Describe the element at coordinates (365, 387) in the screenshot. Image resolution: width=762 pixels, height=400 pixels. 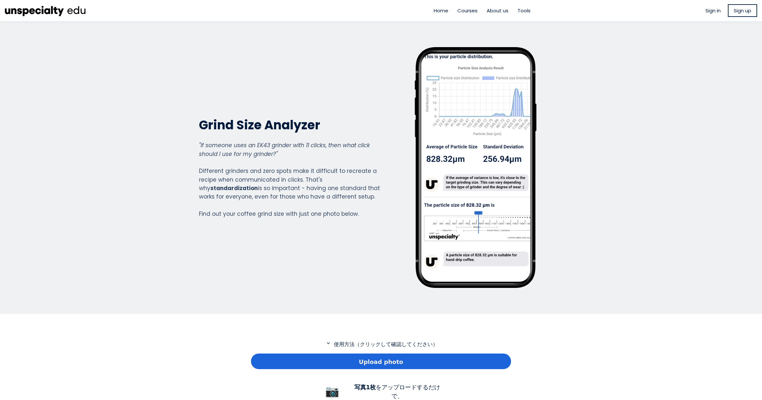
I see `b: 写真1枚` at that location.